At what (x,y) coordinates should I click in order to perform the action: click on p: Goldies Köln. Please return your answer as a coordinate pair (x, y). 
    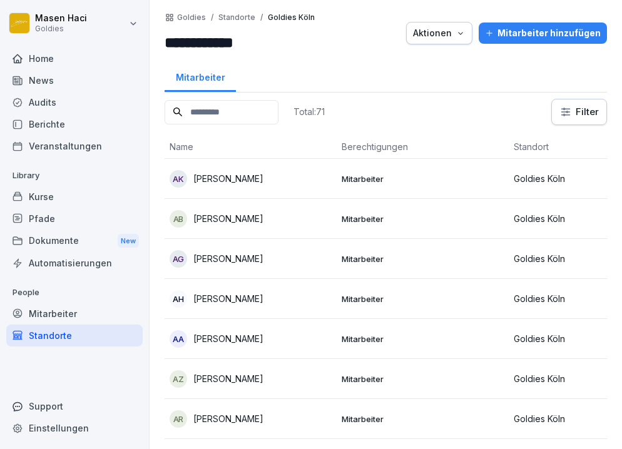
    Looking at the image, I should click on (291, 18).